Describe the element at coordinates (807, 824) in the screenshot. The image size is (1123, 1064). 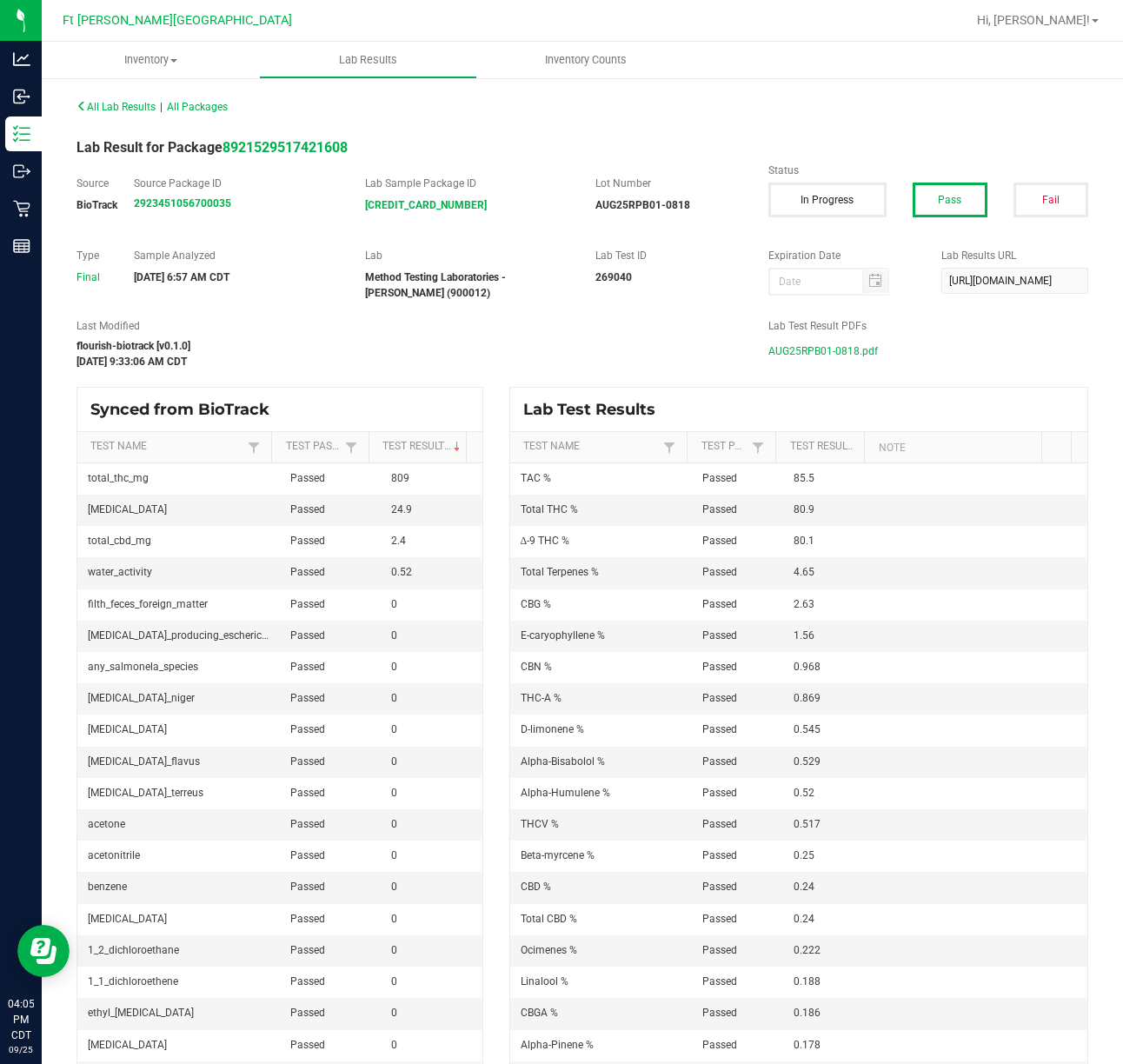
I see `span: 0.517` at that location.